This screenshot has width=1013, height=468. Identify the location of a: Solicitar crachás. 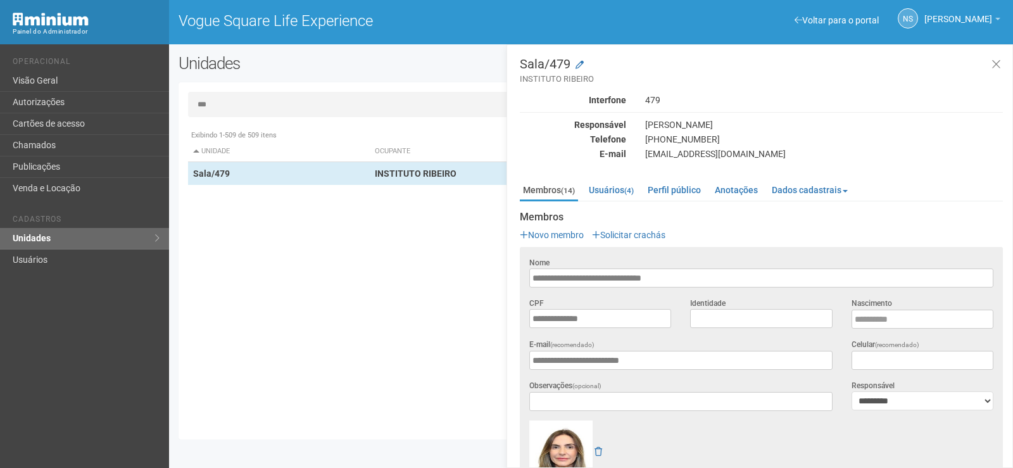
(629, 235).